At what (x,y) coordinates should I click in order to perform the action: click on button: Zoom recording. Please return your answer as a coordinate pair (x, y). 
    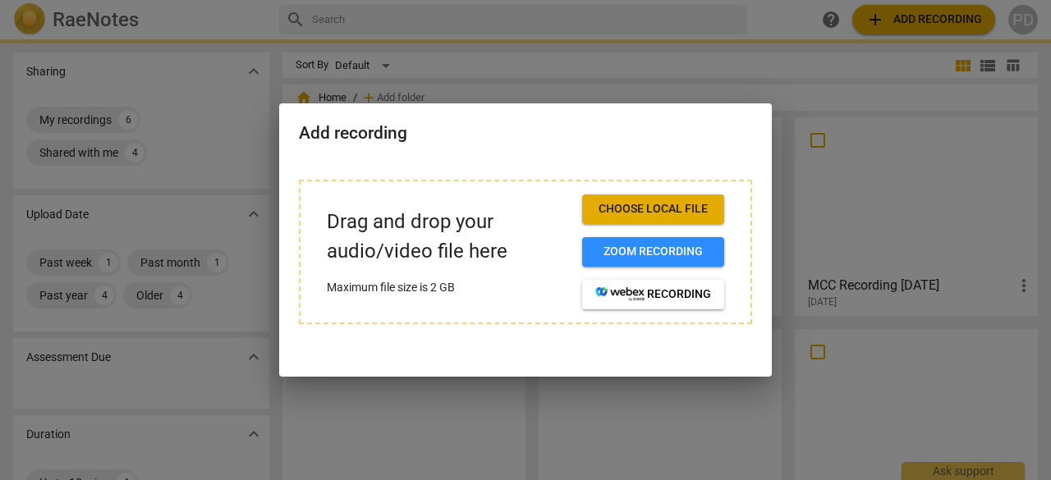
    Looking at the image, I should click on (653, 252).